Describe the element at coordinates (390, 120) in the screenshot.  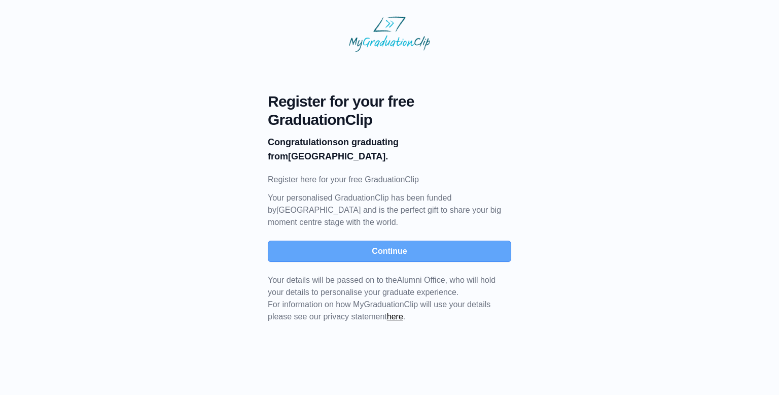
I see `span: GraduationClip` at that location.